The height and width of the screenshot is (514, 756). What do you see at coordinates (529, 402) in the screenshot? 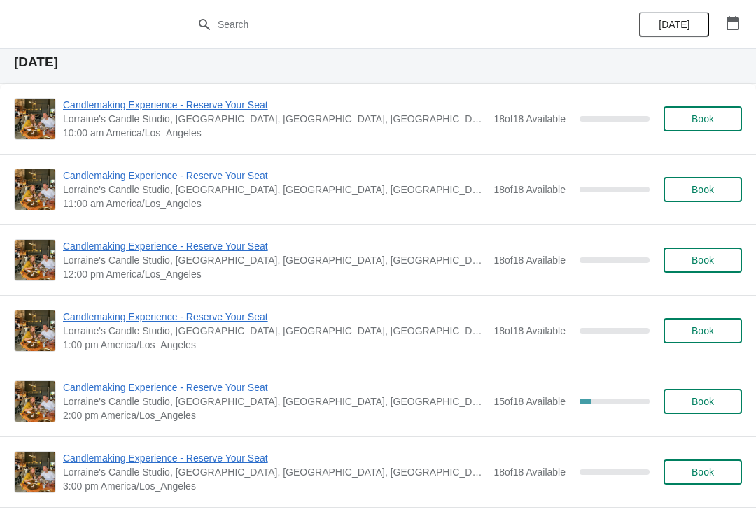
I see `span: 15 of 18 Available` at bounding box center [529, 402].